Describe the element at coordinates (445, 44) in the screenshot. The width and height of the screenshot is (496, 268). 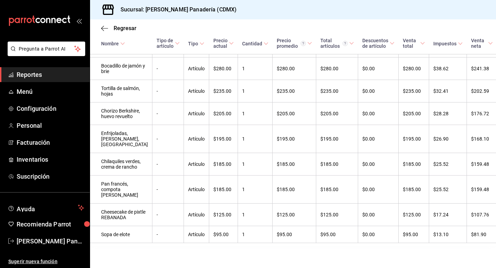
I see `div: Impuestos` at that location.